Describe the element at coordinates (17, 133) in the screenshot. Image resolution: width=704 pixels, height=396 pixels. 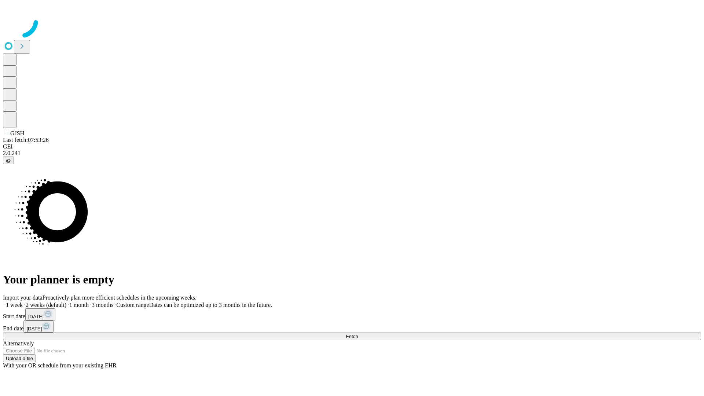
I see `span: GJSH` at that location.